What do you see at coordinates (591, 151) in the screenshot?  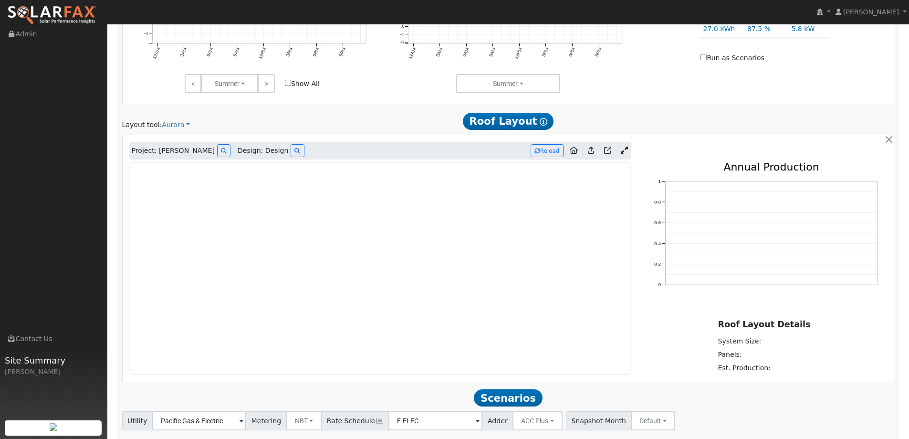 I see `a: Upload consumption to Aurora project` at bounding box center [591, 151].